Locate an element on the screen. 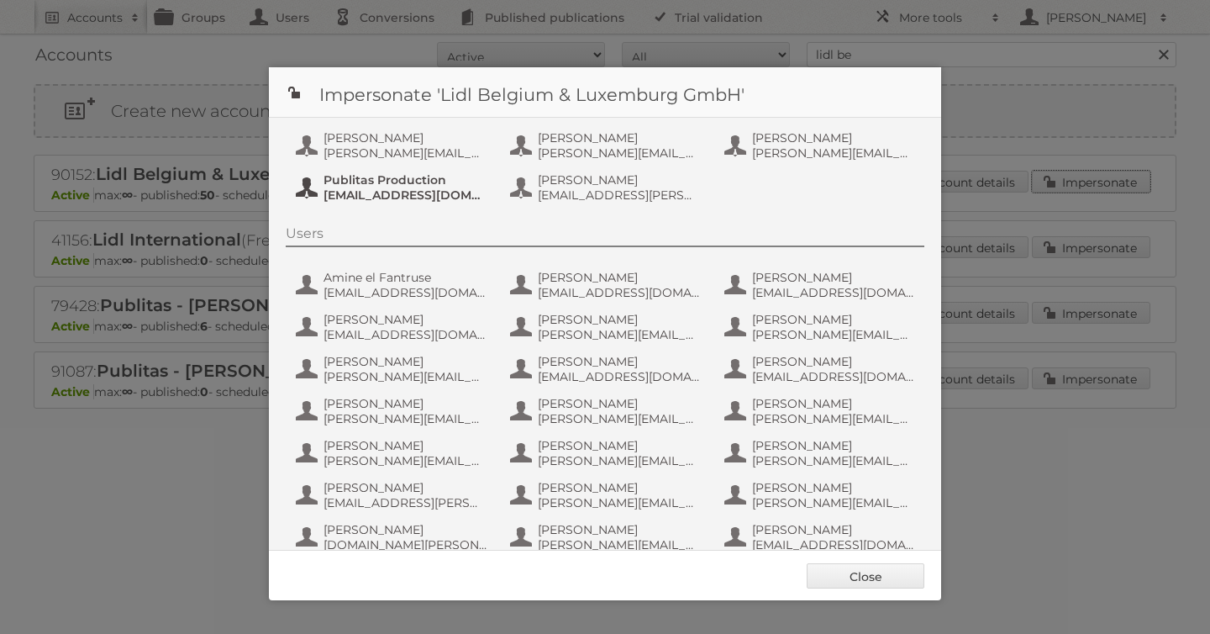 The width and height of the screenshot is (1210, 634). a: Close is located at coordinates (866, 576).